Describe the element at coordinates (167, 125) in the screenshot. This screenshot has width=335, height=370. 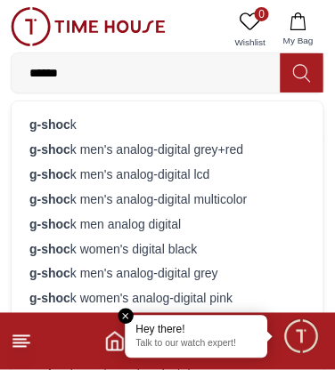
I see `div: k` at that location.